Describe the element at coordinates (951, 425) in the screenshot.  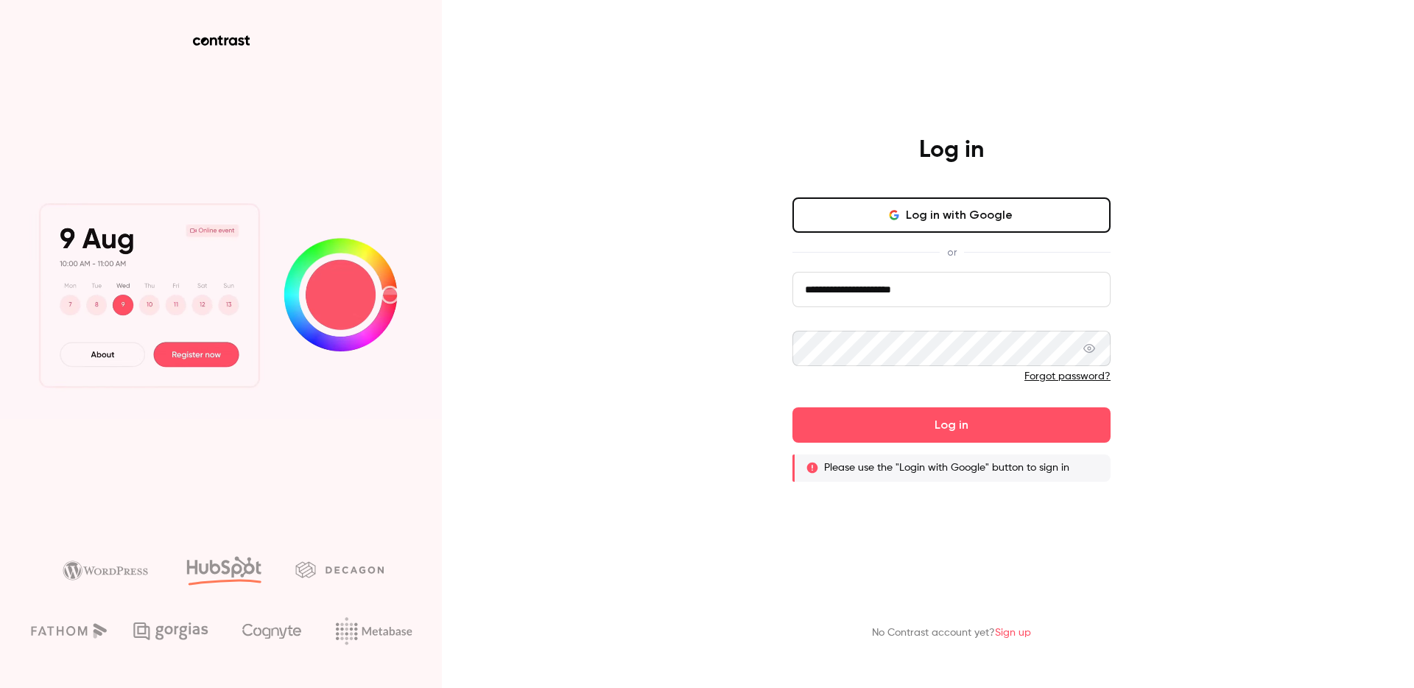
I see `button: Log in` at that location.